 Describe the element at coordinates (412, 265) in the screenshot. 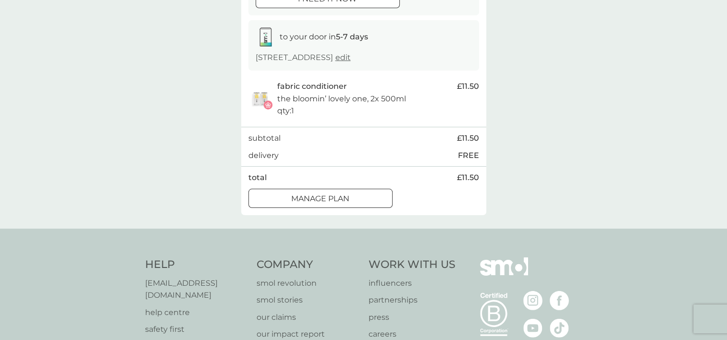

I see `h4: Work With Us` at that location.